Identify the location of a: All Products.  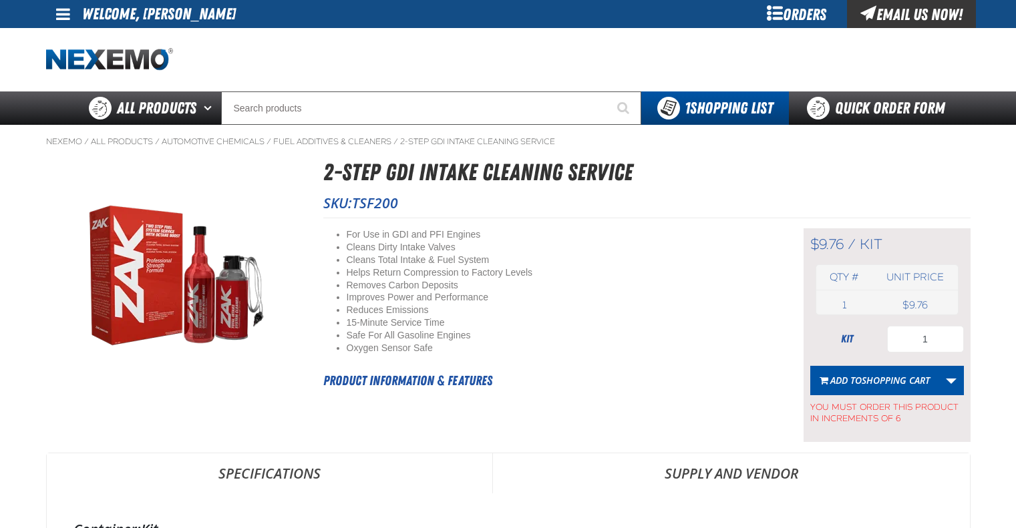
(122, 142).